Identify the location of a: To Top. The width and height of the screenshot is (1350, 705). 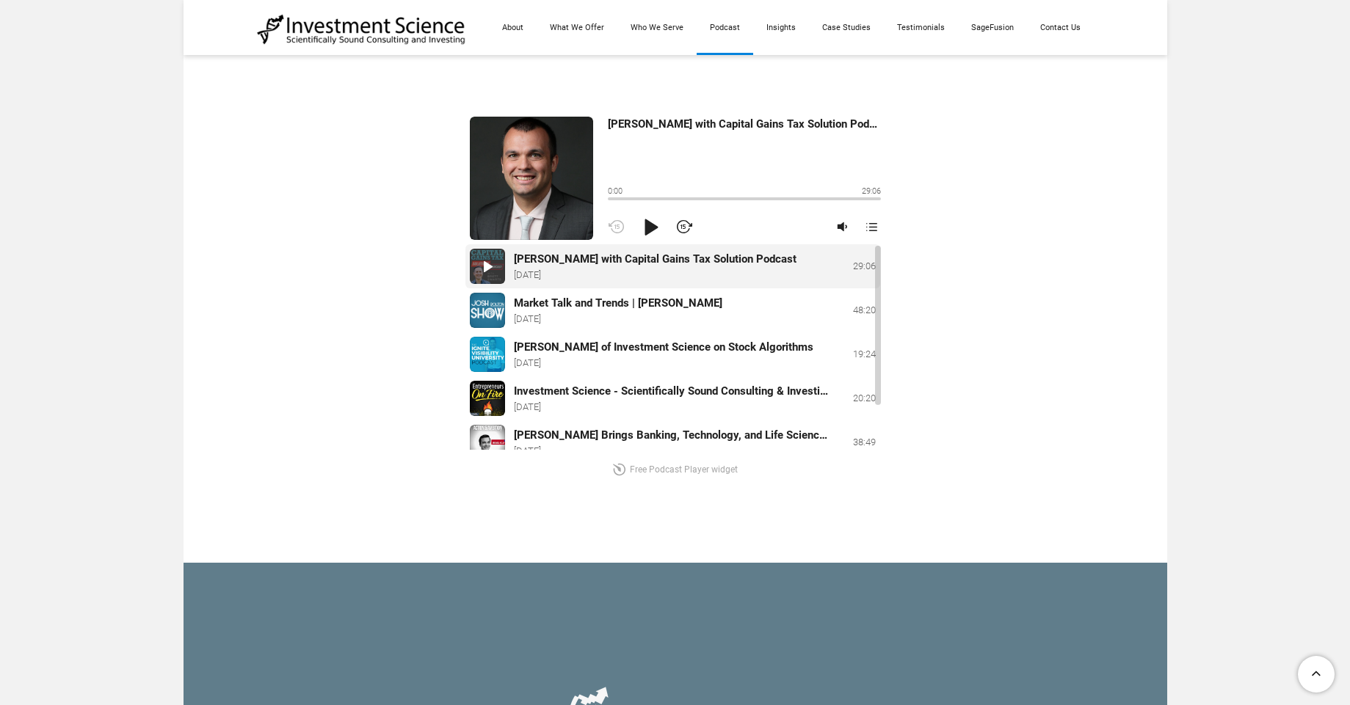
(1317, 674).